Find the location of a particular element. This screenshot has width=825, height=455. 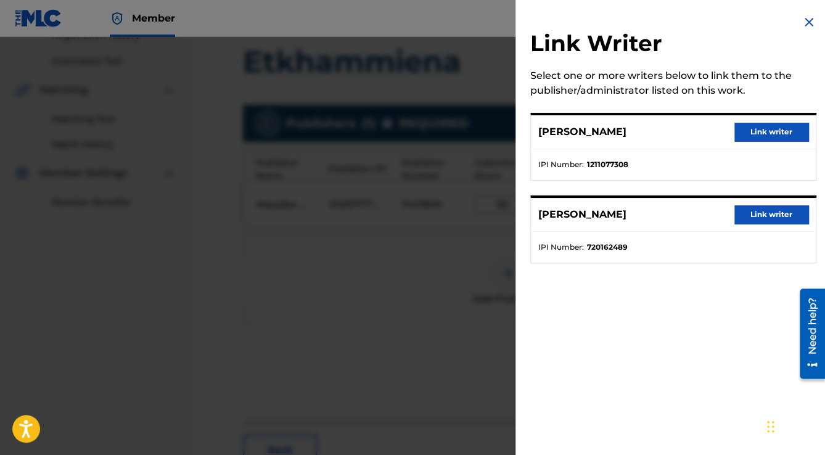

div: Open Resource Center is located at coordinates (22, 49).